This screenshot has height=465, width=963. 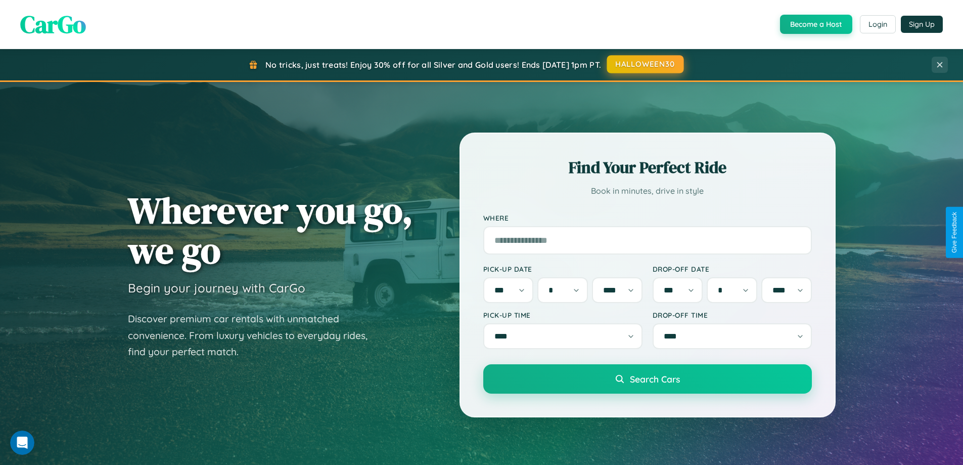 What do you see at coordinates (53, 24) in the screenshot?
I see `span: CarGo` at bounding box center [53, 24].